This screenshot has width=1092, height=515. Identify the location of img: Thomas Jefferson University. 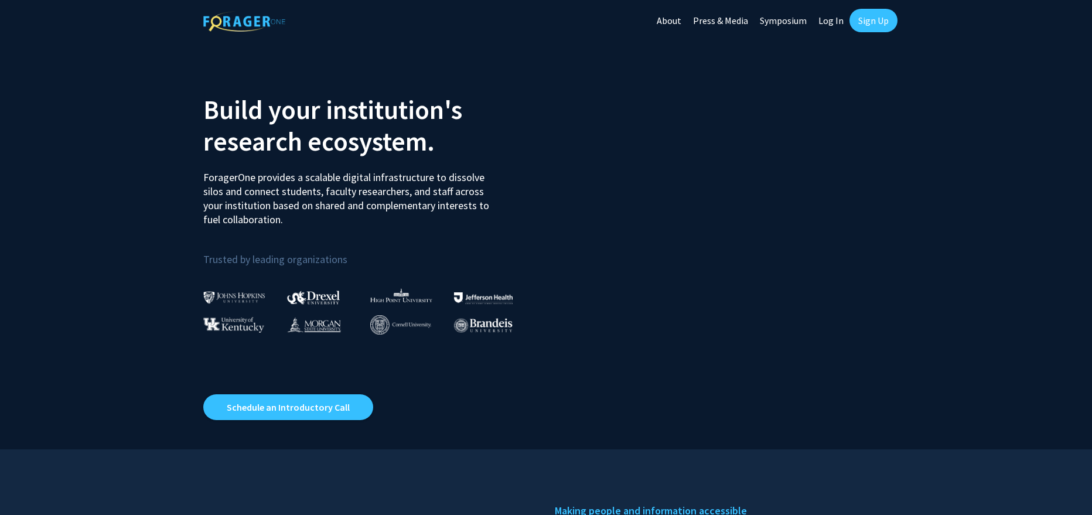
(483, 298).